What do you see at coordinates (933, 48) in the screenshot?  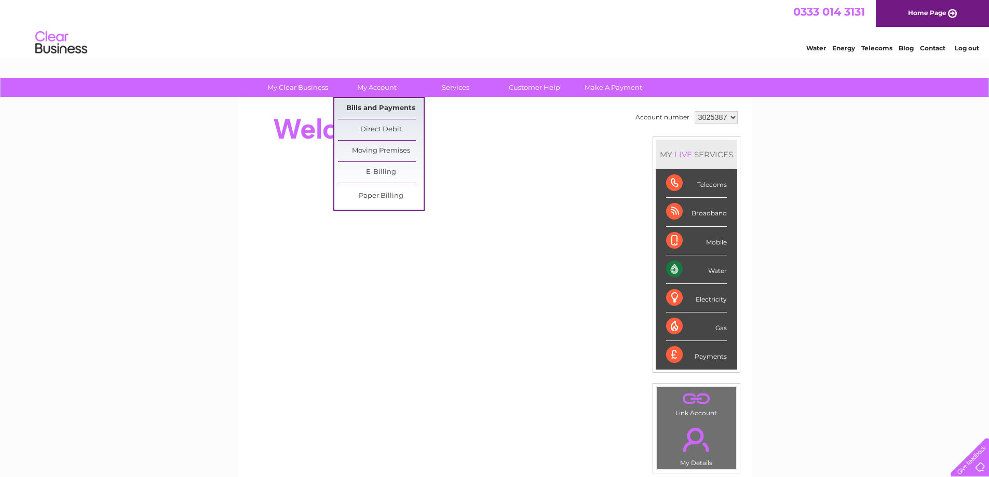 I see `a: Contact` at bounding box center [933, 48].